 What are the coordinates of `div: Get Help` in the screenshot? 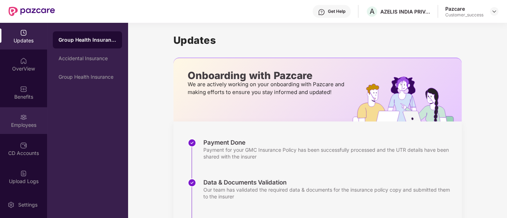 It's located at (337, 11).